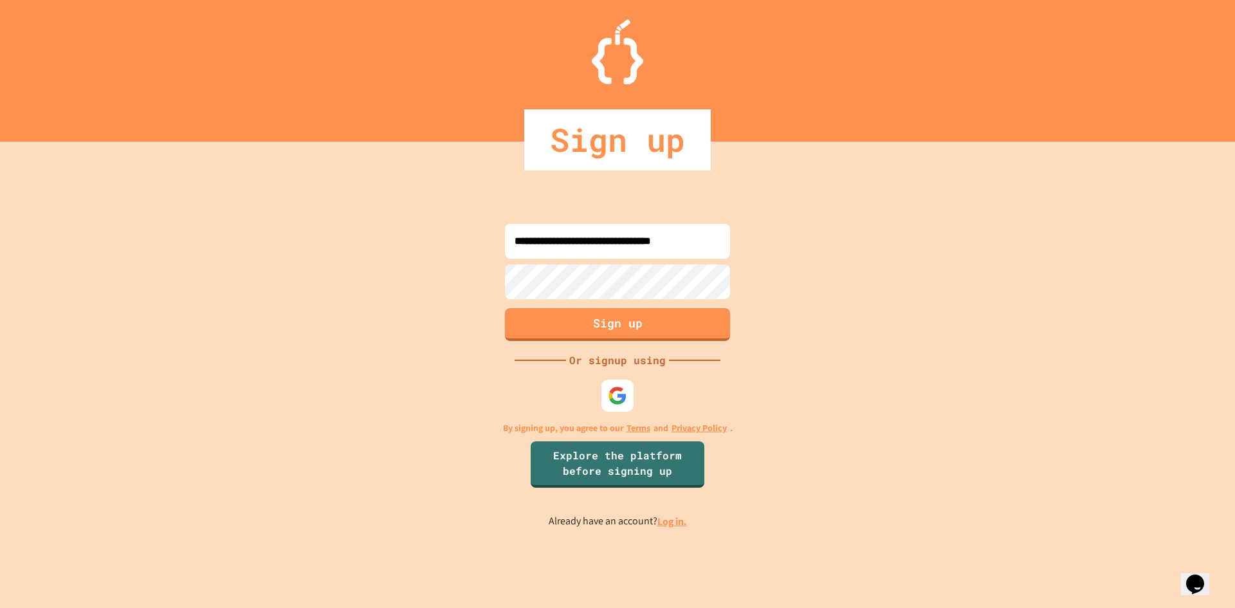 This screenshot has width=1235, height=608. What do you see at coordinates (617, 51) in the screenshot?
I see `img: Logo.svg` at bounding box center [617, 51].